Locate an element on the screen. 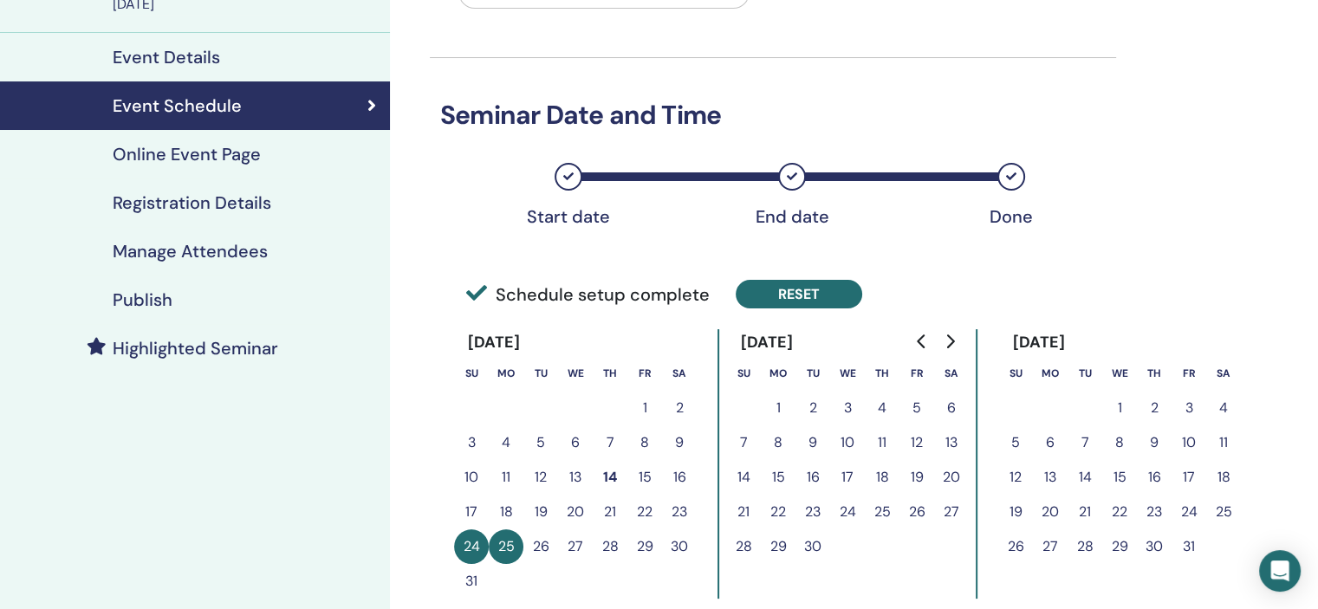 This screenshot has width=1318, height=609. button: Go to previous month is located at coordinates (922, 341).